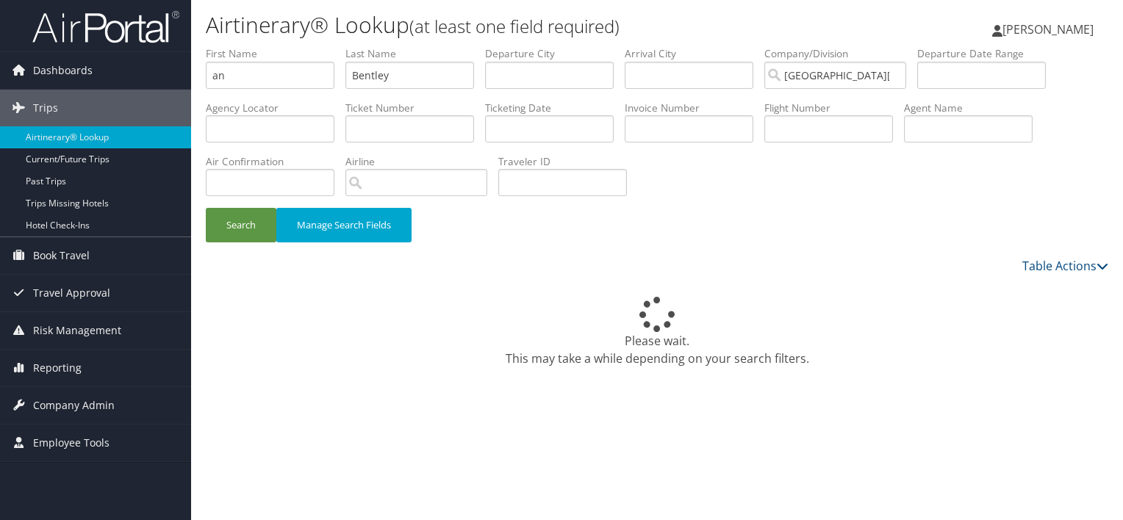  I want to click on label: Agent Name, so click(974, 108).